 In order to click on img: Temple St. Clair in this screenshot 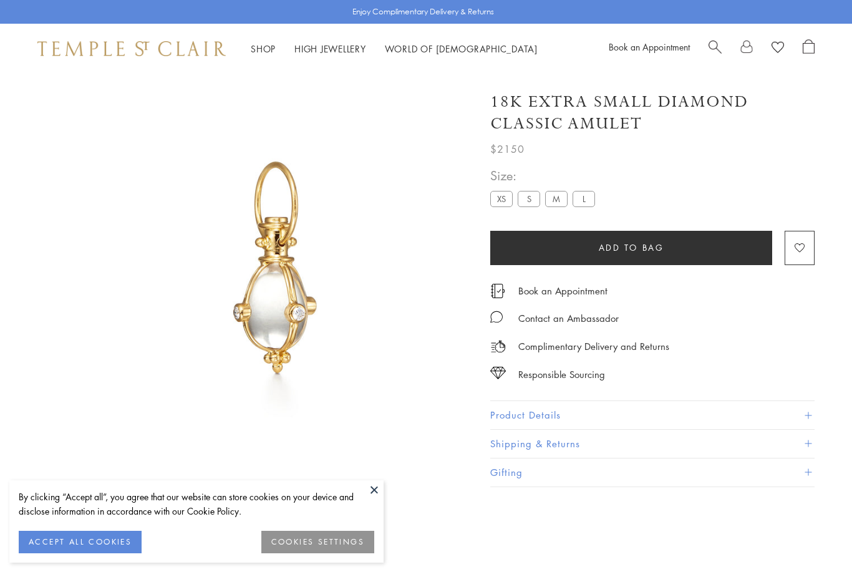, I will do `click(132, 49)`.